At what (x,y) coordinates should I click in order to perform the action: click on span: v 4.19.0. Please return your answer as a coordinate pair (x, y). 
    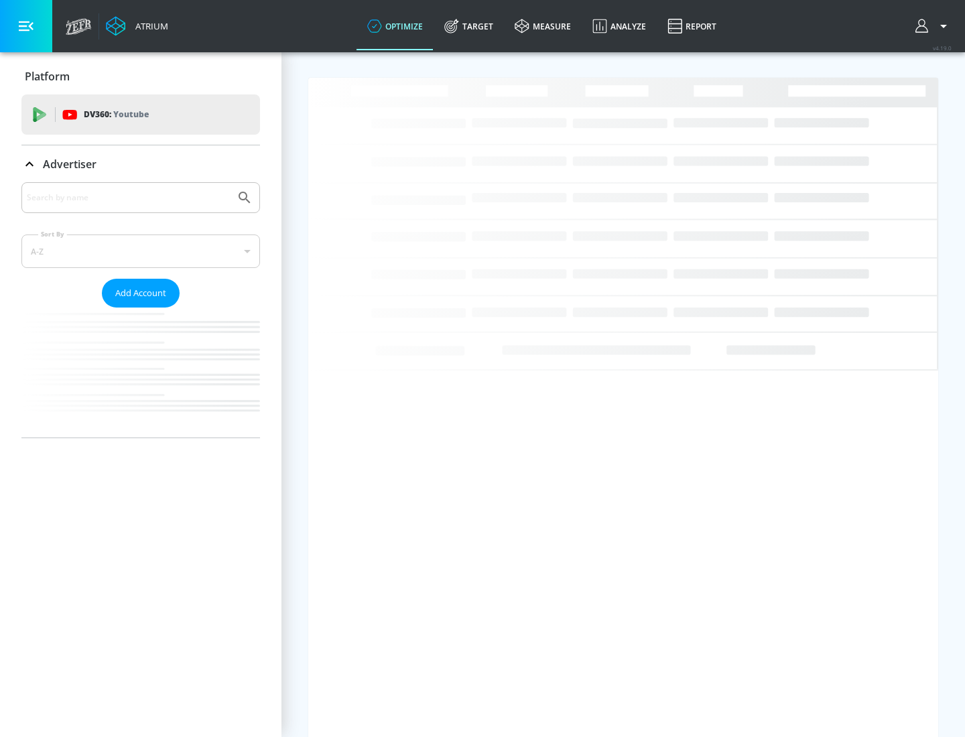
    Looking at the image, I should click on (942, 48).